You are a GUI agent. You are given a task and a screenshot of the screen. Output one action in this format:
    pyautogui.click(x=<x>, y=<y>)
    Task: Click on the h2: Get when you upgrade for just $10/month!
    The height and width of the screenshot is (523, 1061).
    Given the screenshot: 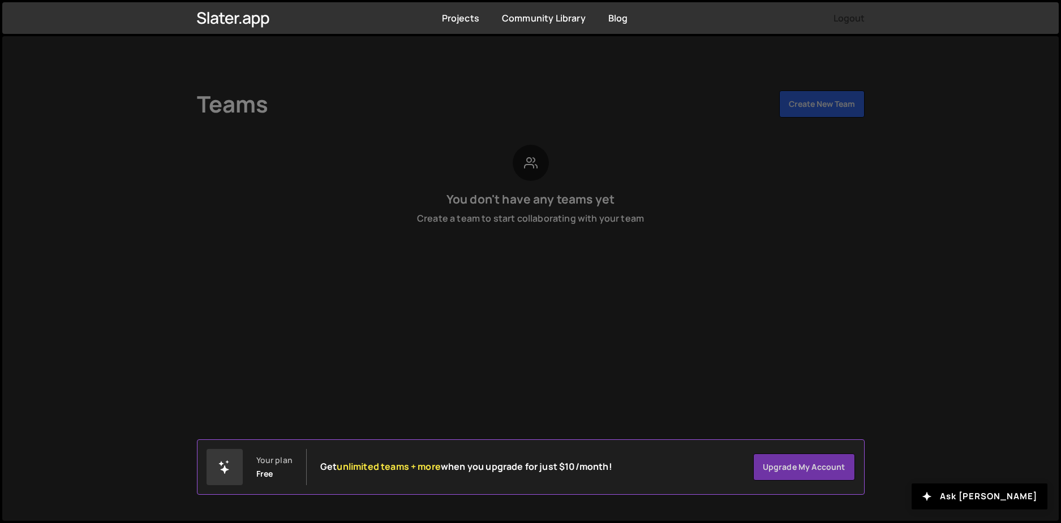 What is the action you would take?
    pyautogui.click(x=466, y=467)
    